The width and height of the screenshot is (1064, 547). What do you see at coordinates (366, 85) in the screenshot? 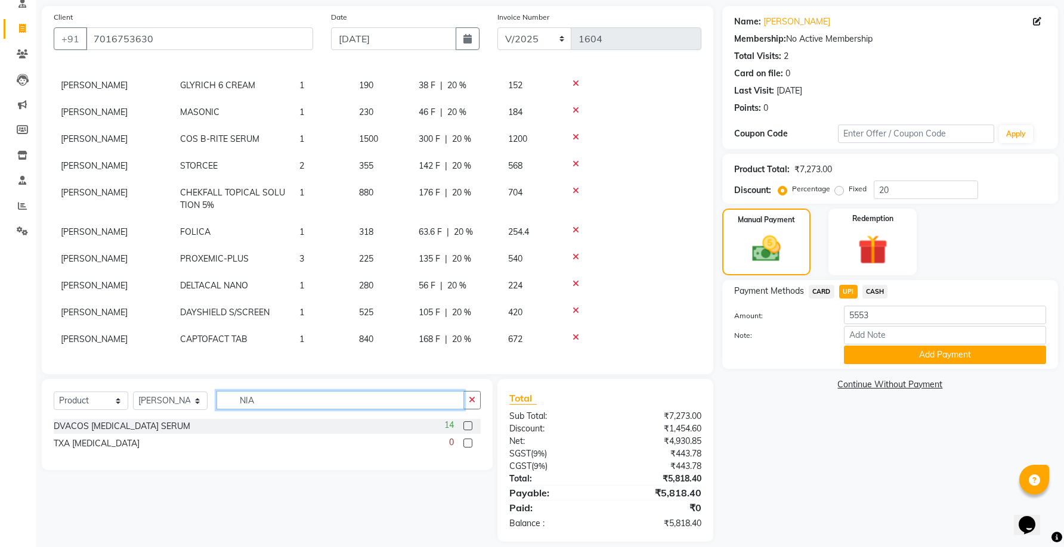
I see `span: 190` at bounding box center [366, 85].